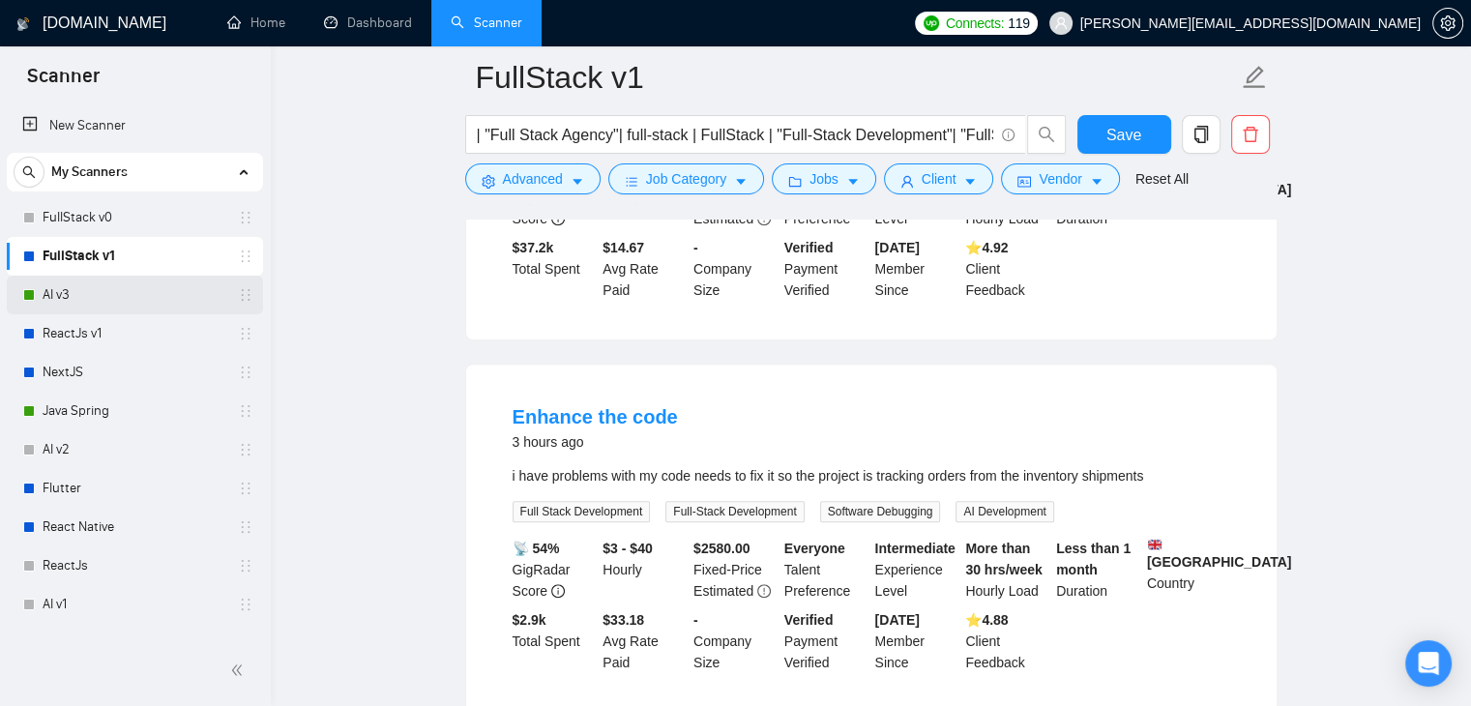  Describe the element at coordinates (134, 126) in the screenshot. I see `a: New Scanner` at that location.